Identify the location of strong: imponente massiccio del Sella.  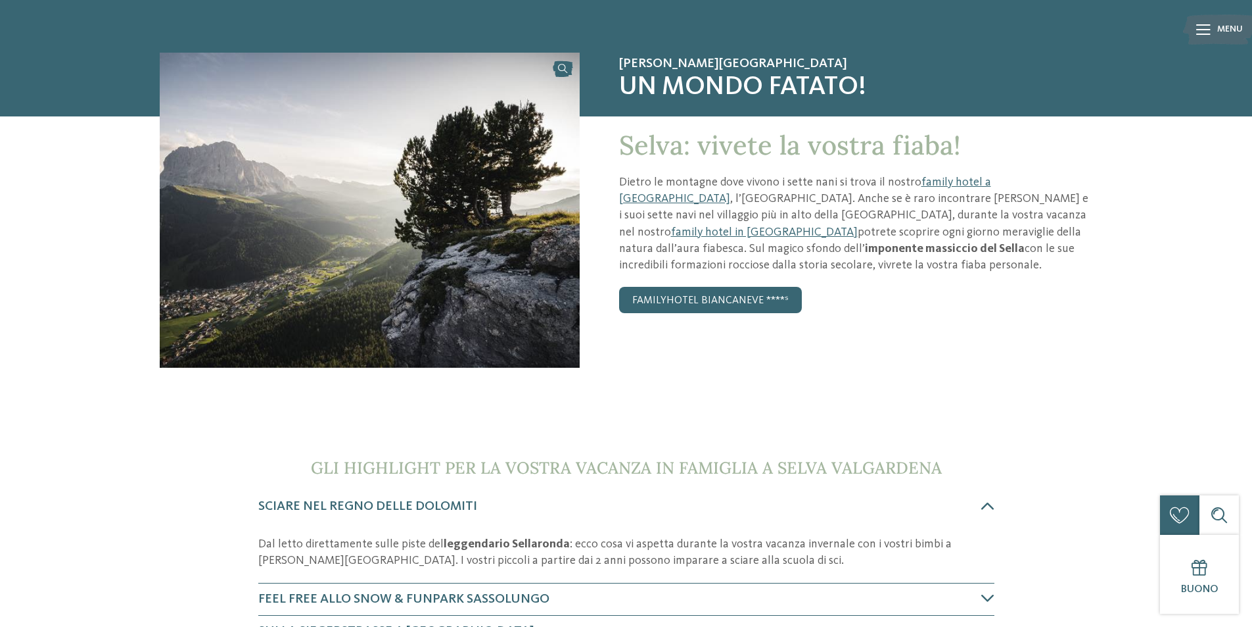
(945, 248).